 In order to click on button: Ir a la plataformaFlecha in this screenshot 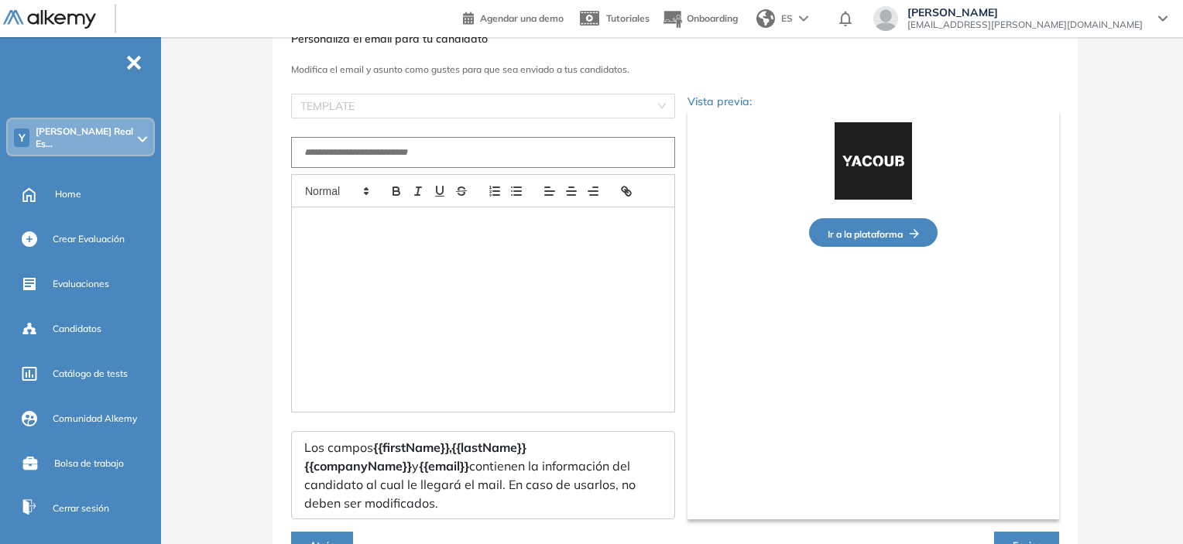, I will do `click(873, 232)`.